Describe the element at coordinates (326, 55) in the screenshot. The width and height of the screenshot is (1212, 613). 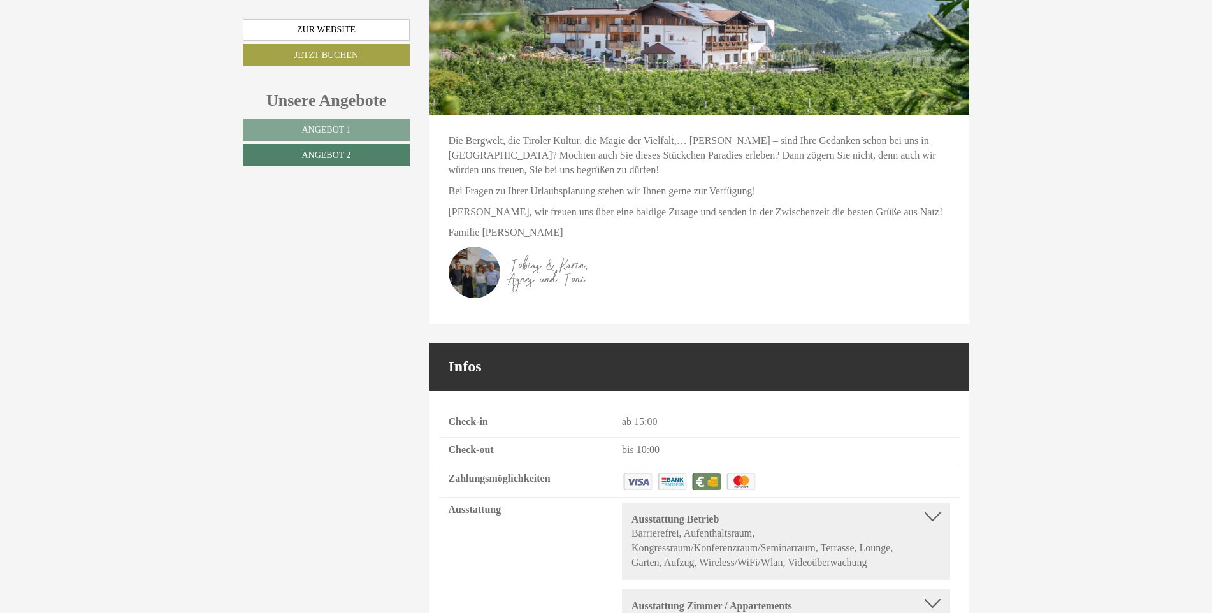
I see `a: Jetzt buchen` at that location.